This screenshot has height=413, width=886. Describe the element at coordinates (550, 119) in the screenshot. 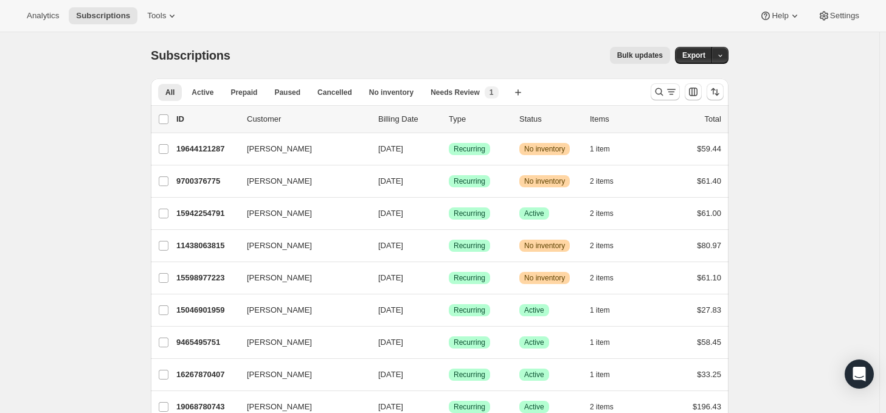

I see `p: Status` at that location.